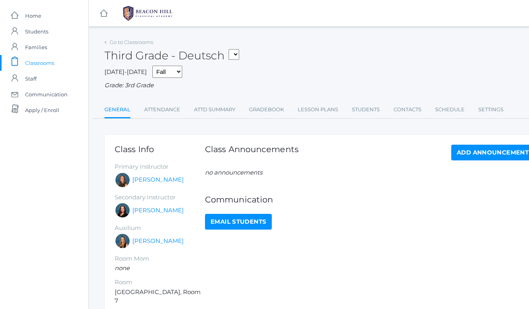  I want to click on a: Lesson Plans, so click(318, 110).